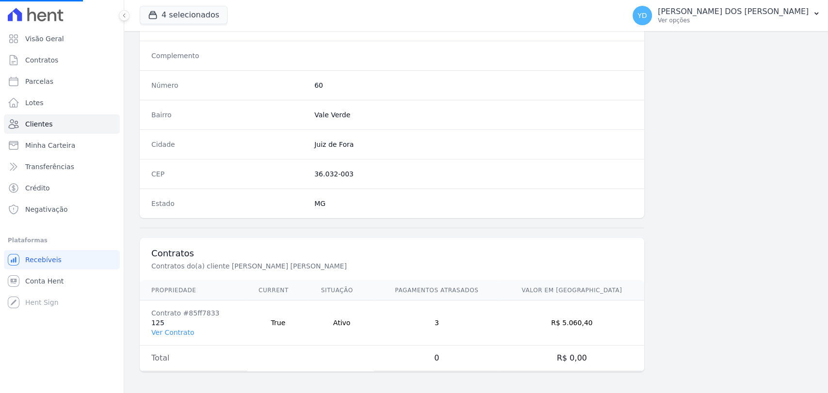  Describe the element at coordinates (193, 291) in the screenshot. I see `th: Propriedade` at that location.